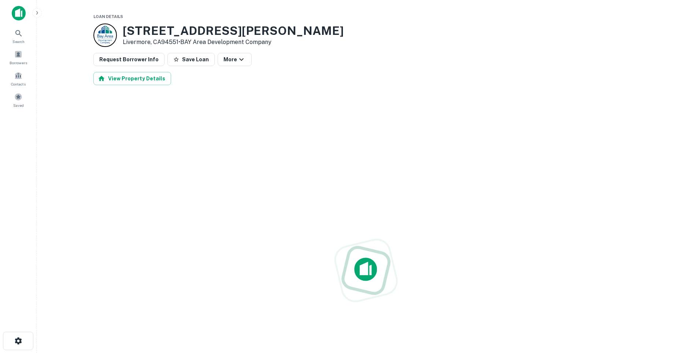  What do you see at coordinates (108, 16) in the screenshot?
I see `span: Loan Details` at bounding box center [108, 16].